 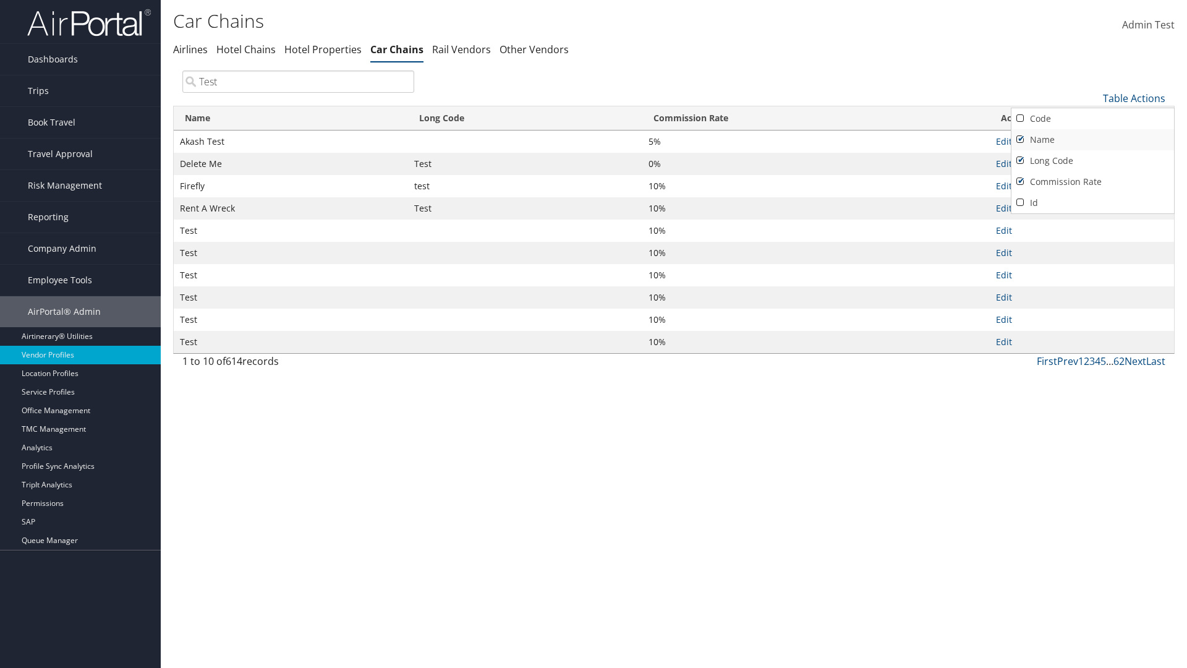 What do you see at coordinates (62, 249) in the screenshot?
I see `span: Company Admin` at bounding box center [62, 249].